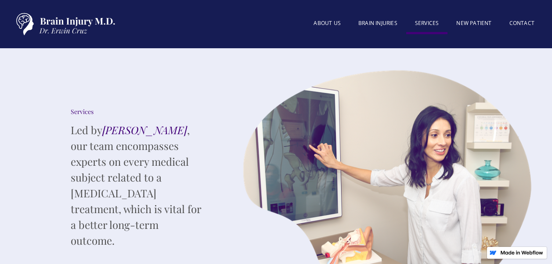  I want to click on img: Made in Webflow, so click(522, 253).